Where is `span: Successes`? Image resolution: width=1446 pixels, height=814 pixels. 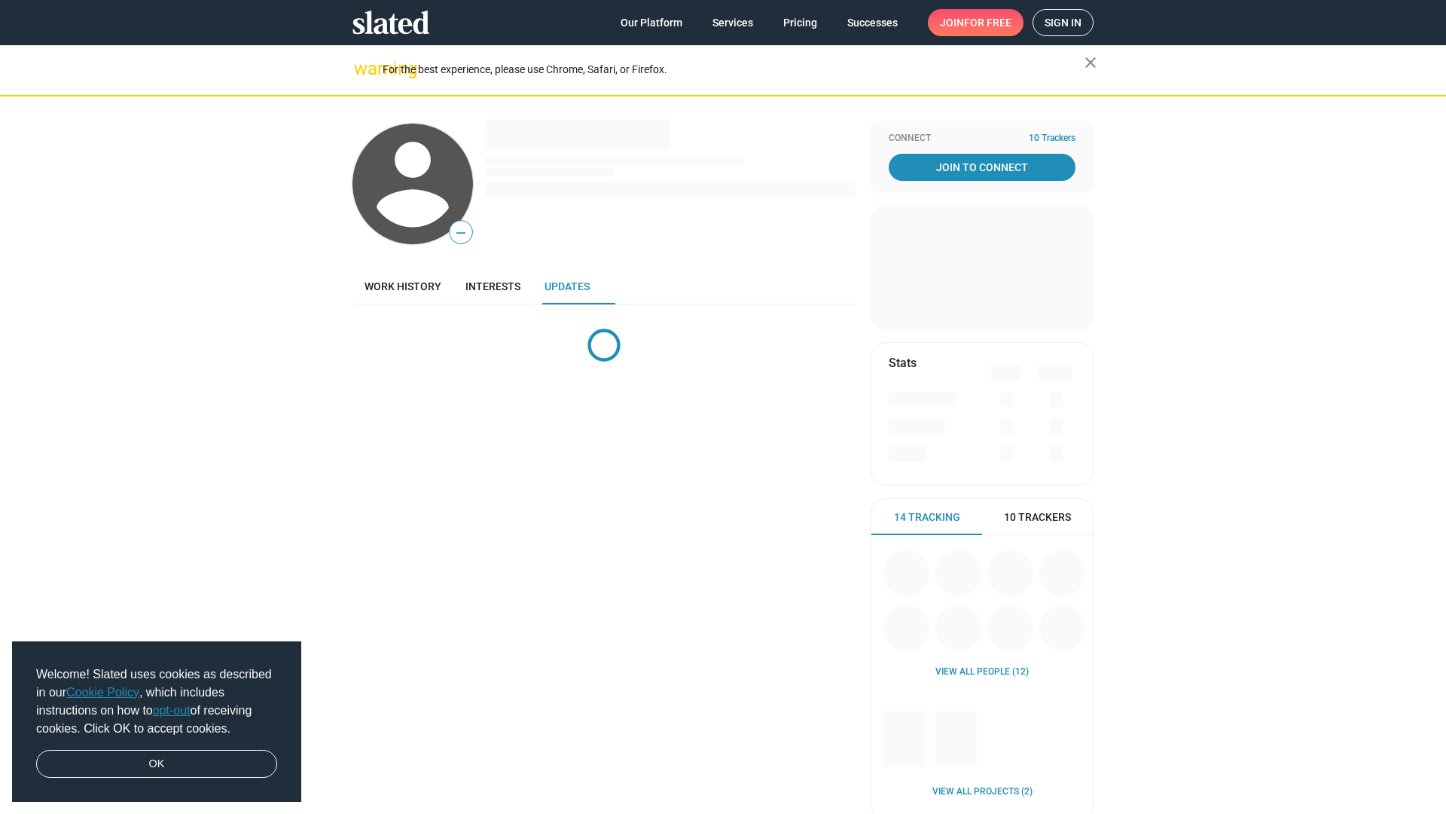 span: Successes is located at coordinates (872, 23).